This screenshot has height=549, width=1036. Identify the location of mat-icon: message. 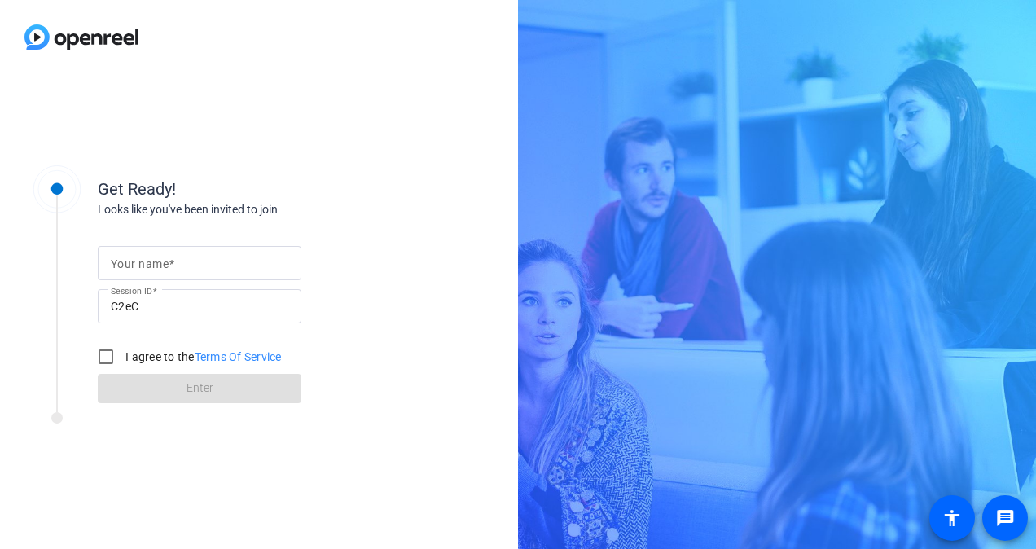
(1005, 518).